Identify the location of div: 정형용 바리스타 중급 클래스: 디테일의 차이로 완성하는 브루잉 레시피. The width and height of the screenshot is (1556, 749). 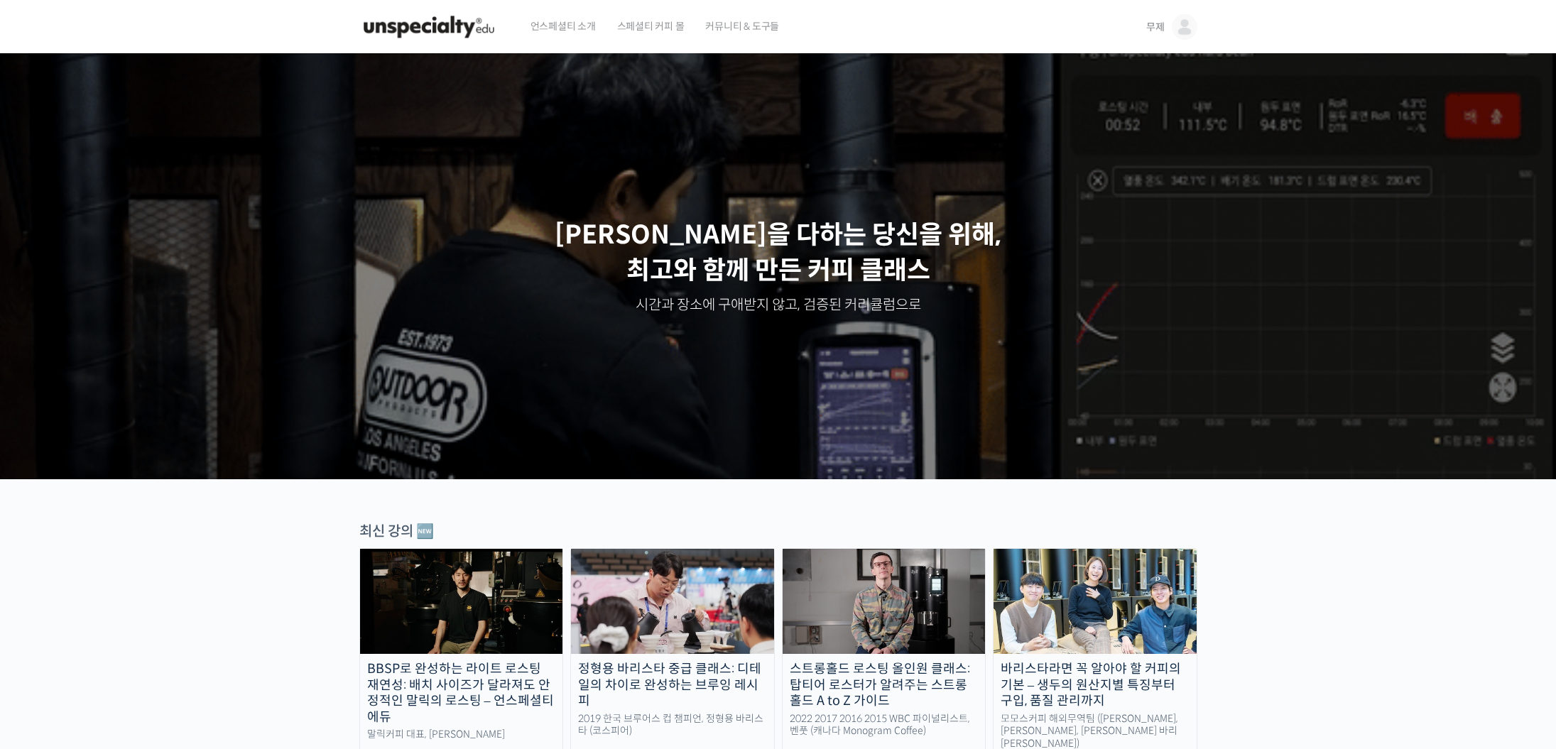
(672, 685).